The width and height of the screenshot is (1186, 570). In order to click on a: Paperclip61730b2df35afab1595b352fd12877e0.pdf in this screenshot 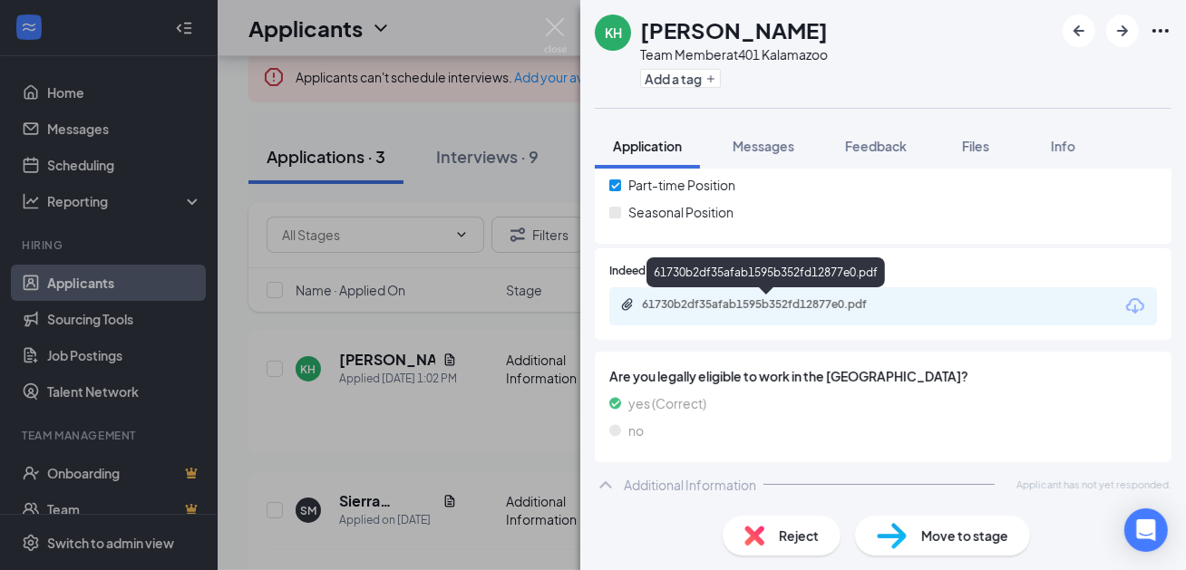, I will do `click(767, 306)`.